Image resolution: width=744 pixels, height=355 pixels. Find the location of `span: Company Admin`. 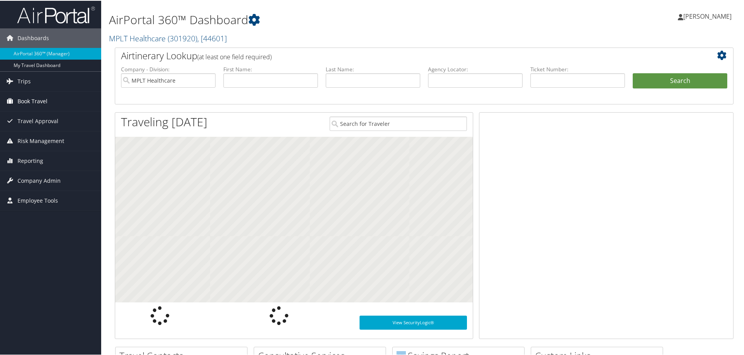

span: Company Admin is located at coordinates (39, 180).